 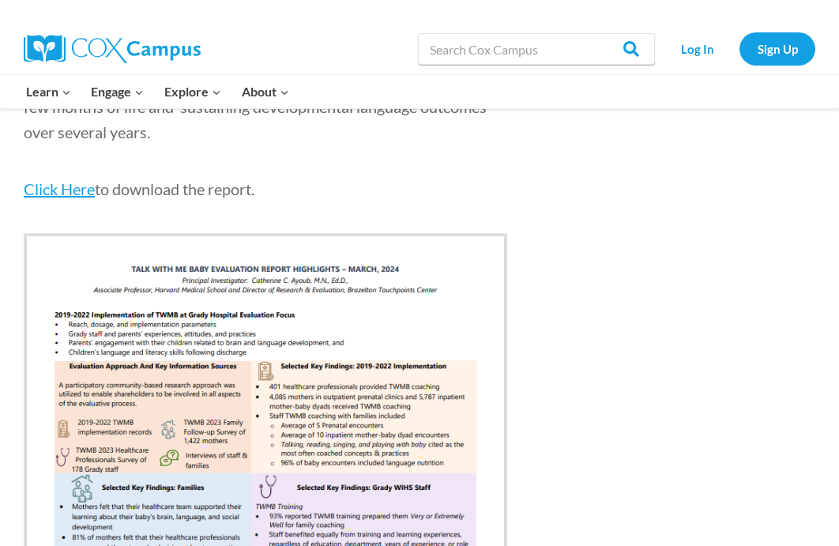 I want to click on button: Child menu of Learn, so click(x=48, y=92).